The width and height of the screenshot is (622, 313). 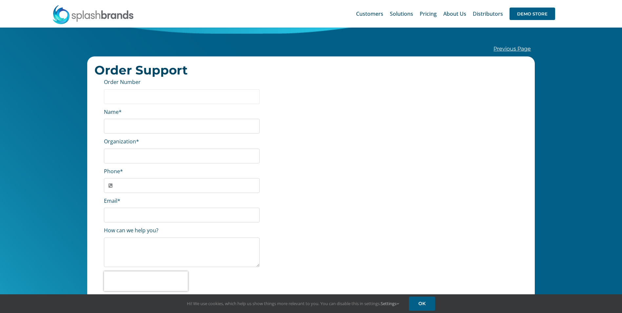 What do you see at coordinates (113, 112) in the screenshot?
I see `label: Name` at bounding box center [113, 112].